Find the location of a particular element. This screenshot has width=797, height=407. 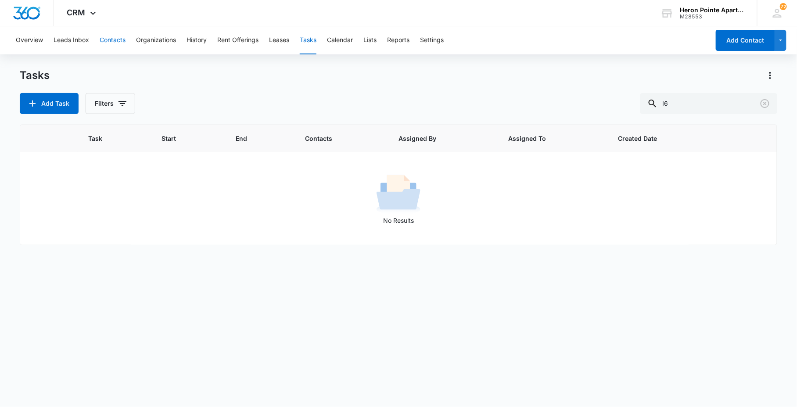

p: No Results is located at coordinates (398, 220).